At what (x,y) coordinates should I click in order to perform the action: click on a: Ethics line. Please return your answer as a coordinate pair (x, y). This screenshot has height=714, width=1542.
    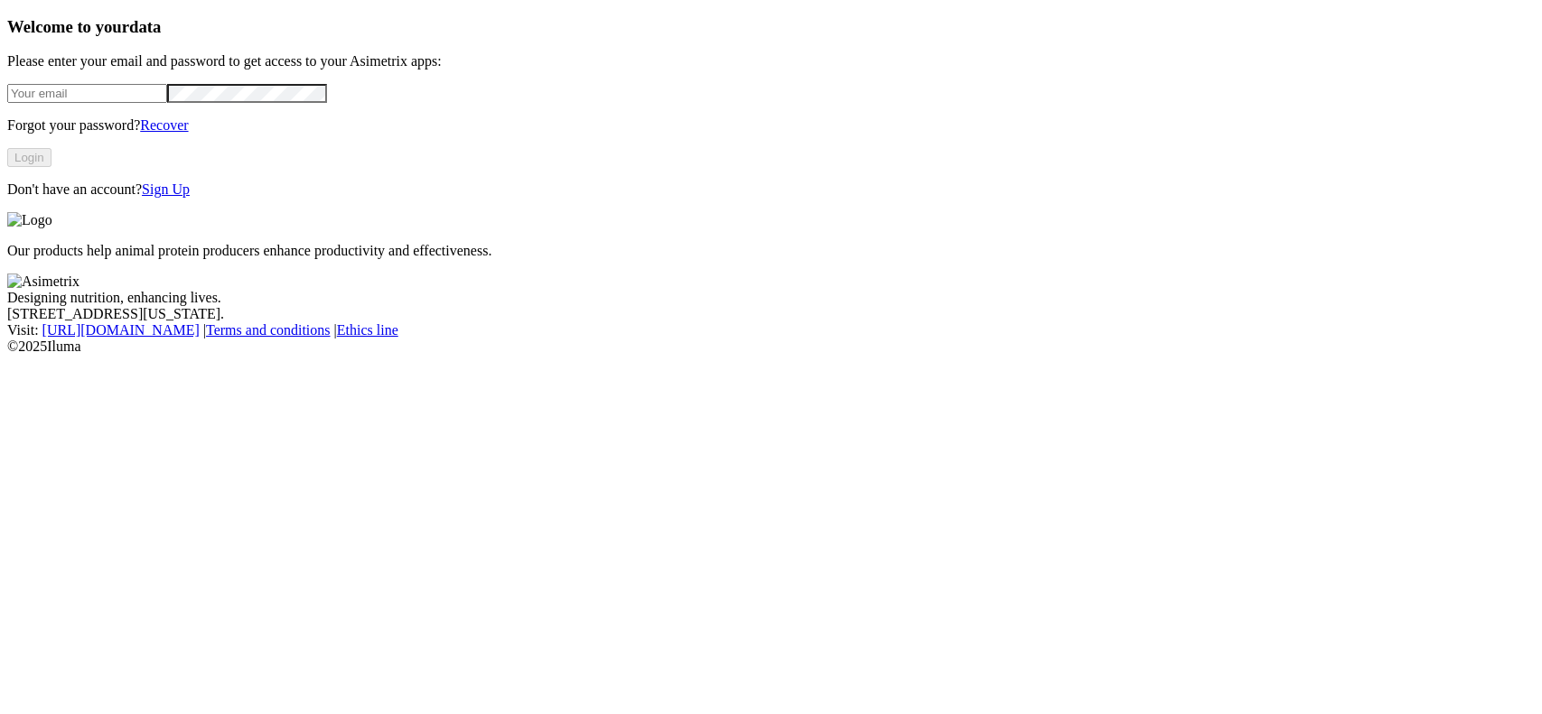
    Looking at the image, I should click on (368, 330).